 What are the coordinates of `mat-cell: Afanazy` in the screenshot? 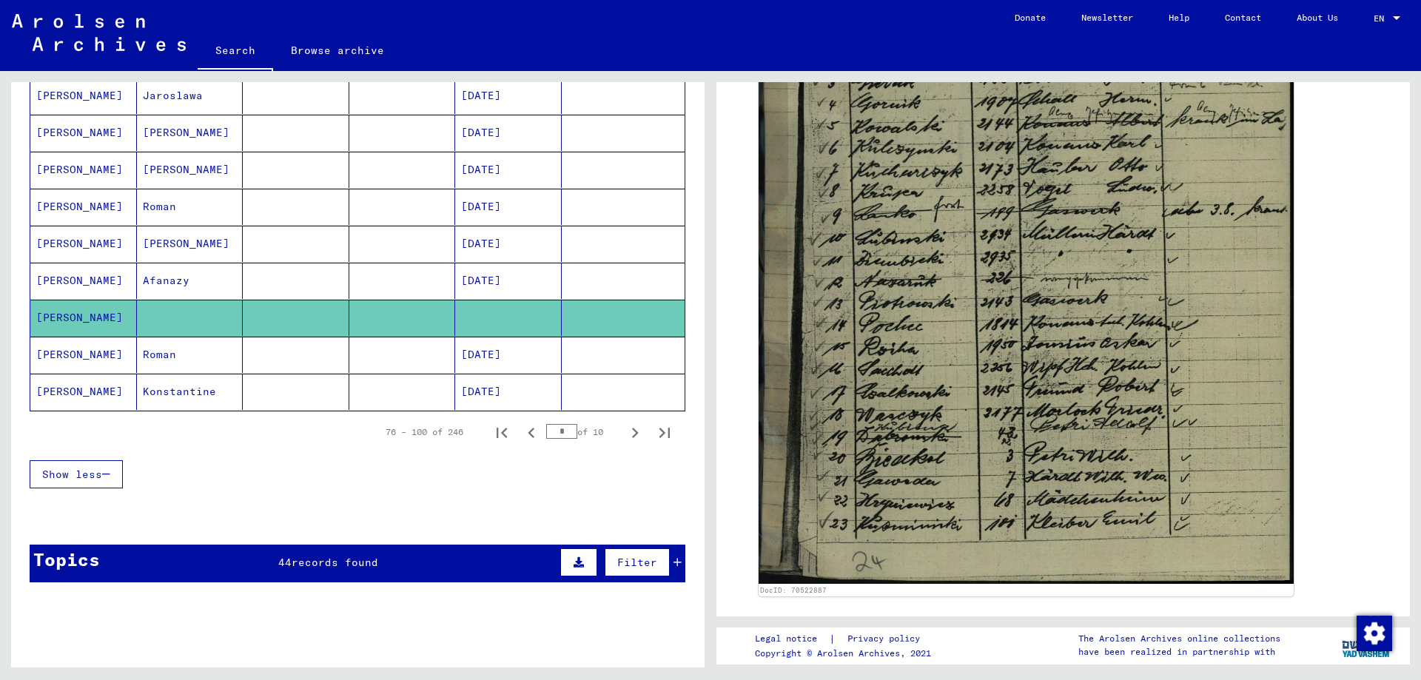 It's located at (190, 281).